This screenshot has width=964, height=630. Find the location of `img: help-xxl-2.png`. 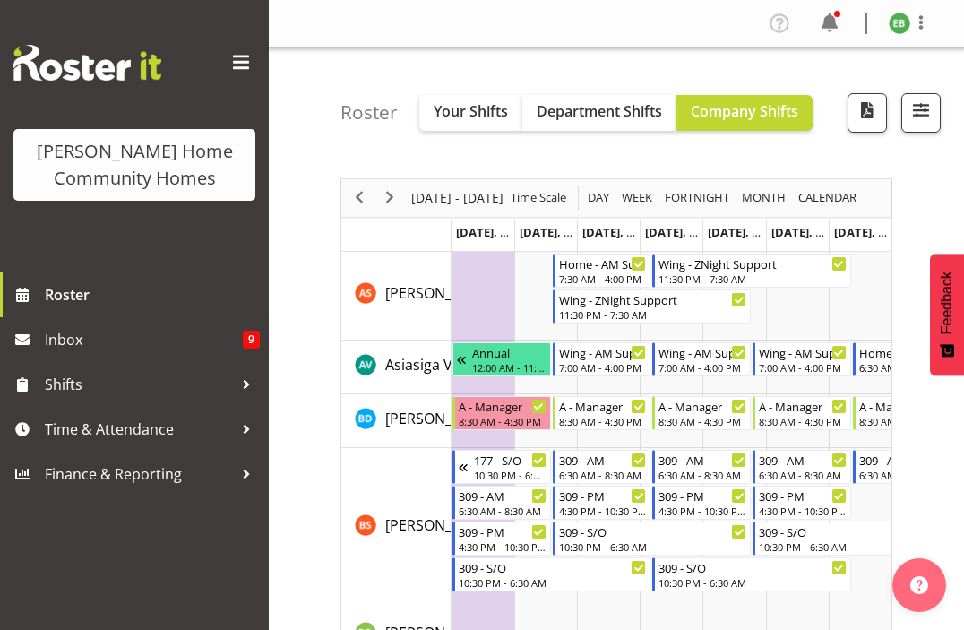

img: help-xxl-2.png is located at coordinates (919, 585).